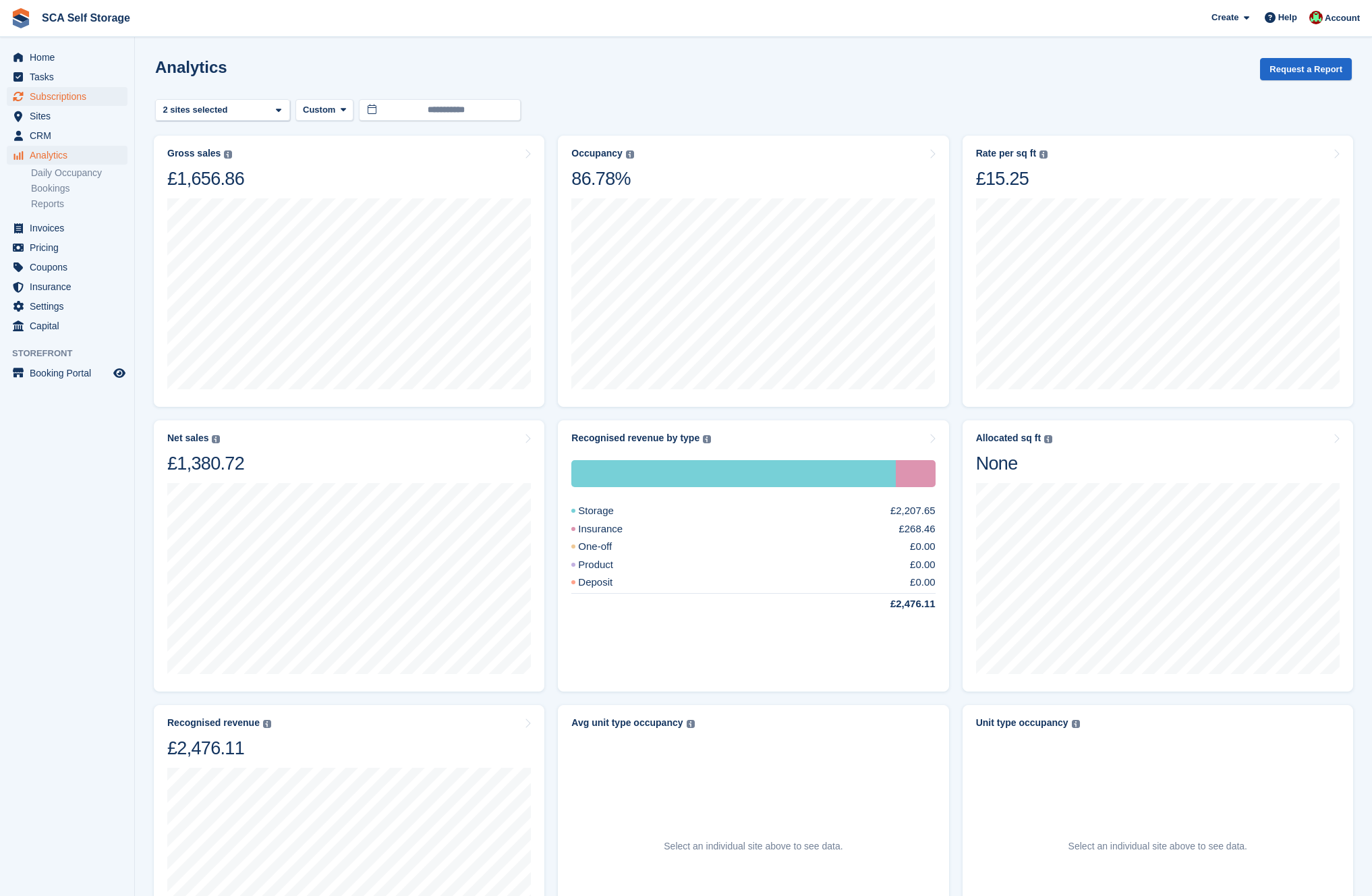 This screenshot has width=1372, height=896. I want to click on span: Storefront, so click(73, 354).